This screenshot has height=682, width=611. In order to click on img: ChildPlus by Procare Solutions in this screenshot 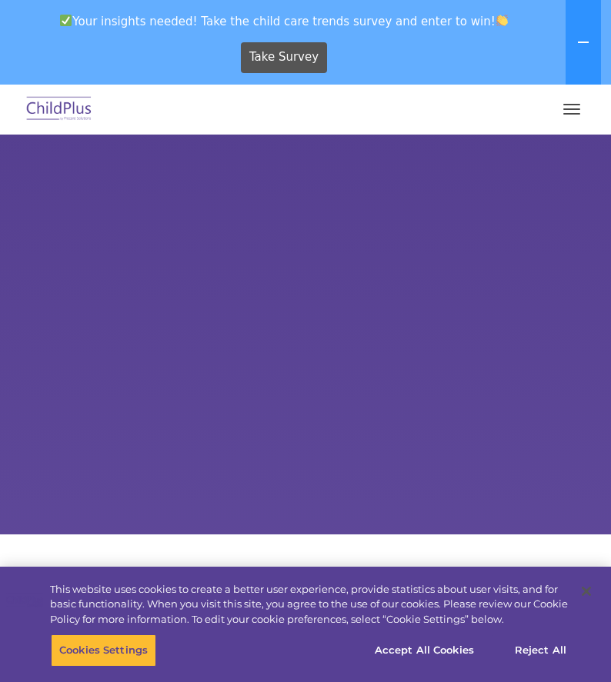, I will do `click(59, 109)`.